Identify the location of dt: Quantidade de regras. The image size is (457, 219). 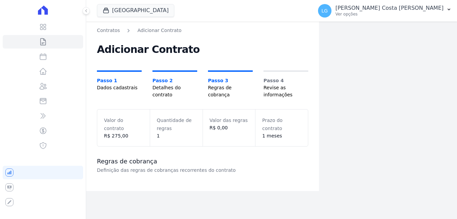
(177, 124).